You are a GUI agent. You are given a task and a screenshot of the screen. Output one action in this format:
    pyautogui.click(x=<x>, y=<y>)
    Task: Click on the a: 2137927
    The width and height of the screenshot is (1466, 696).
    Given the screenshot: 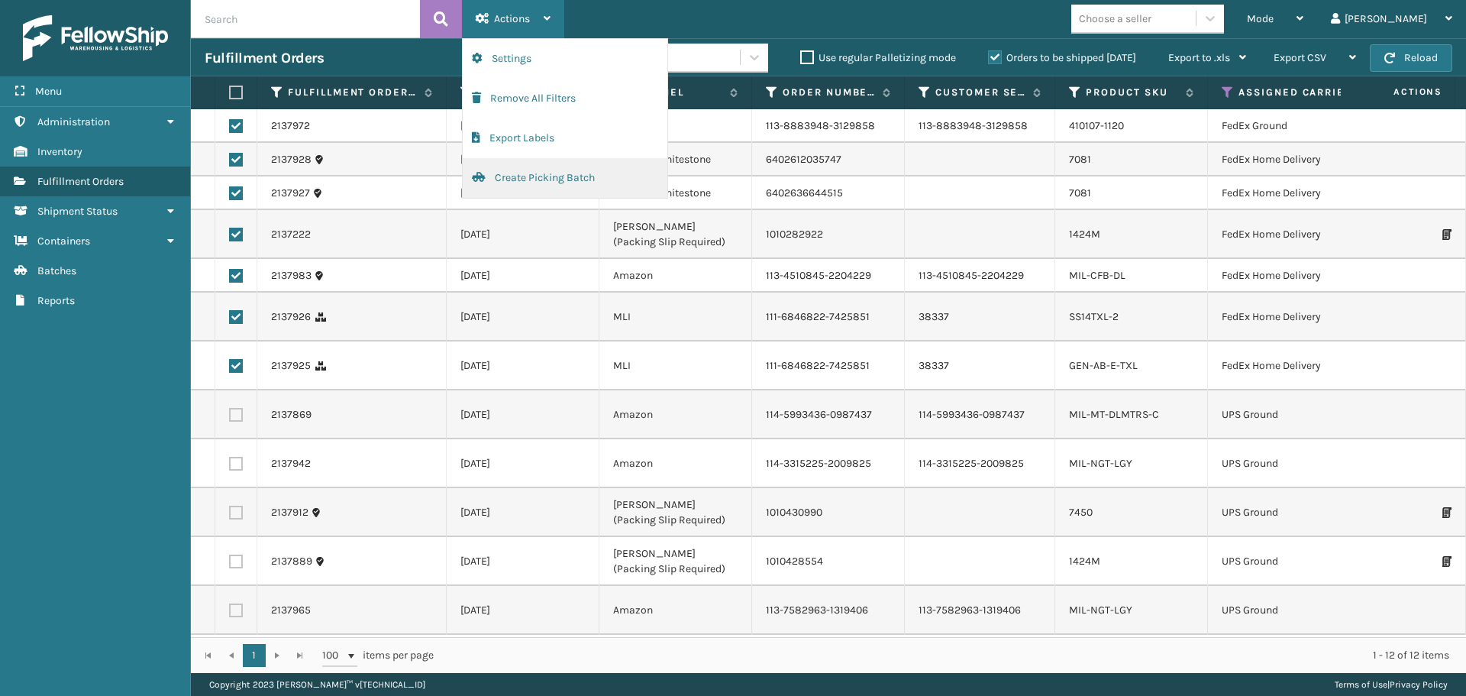 What is the action you would take?
    pyautogui.click(x=290, y=193)
    